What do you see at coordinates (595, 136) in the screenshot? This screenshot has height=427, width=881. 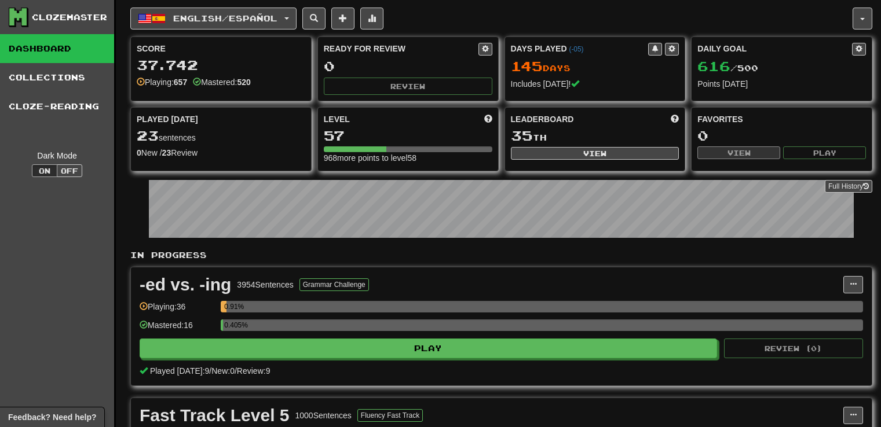 I see `div: th` at bounding box center [595, 136].